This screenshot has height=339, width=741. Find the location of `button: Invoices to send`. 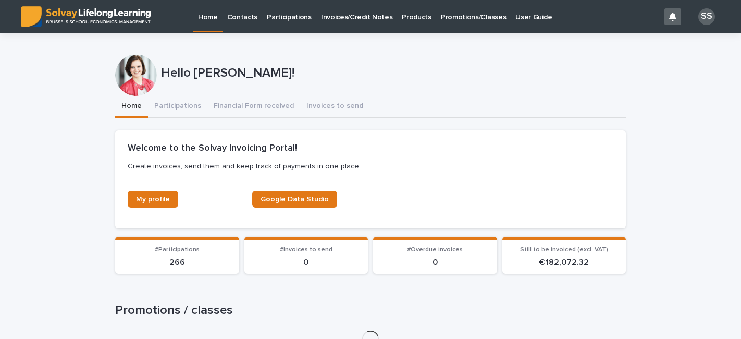

button: Invoices to send is located at coordinates (334, 107).